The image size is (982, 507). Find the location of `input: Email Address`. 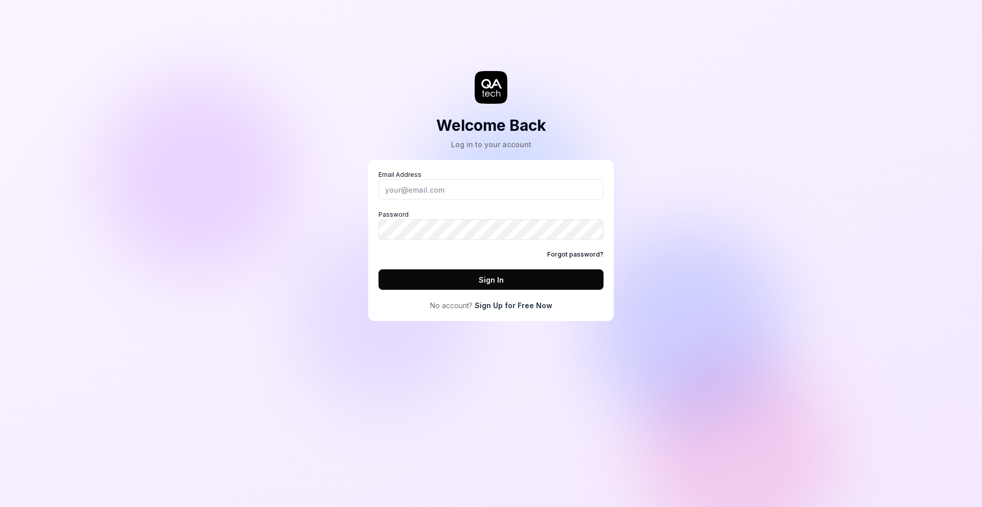

input: Email Address is located at coordinates (491, 190).